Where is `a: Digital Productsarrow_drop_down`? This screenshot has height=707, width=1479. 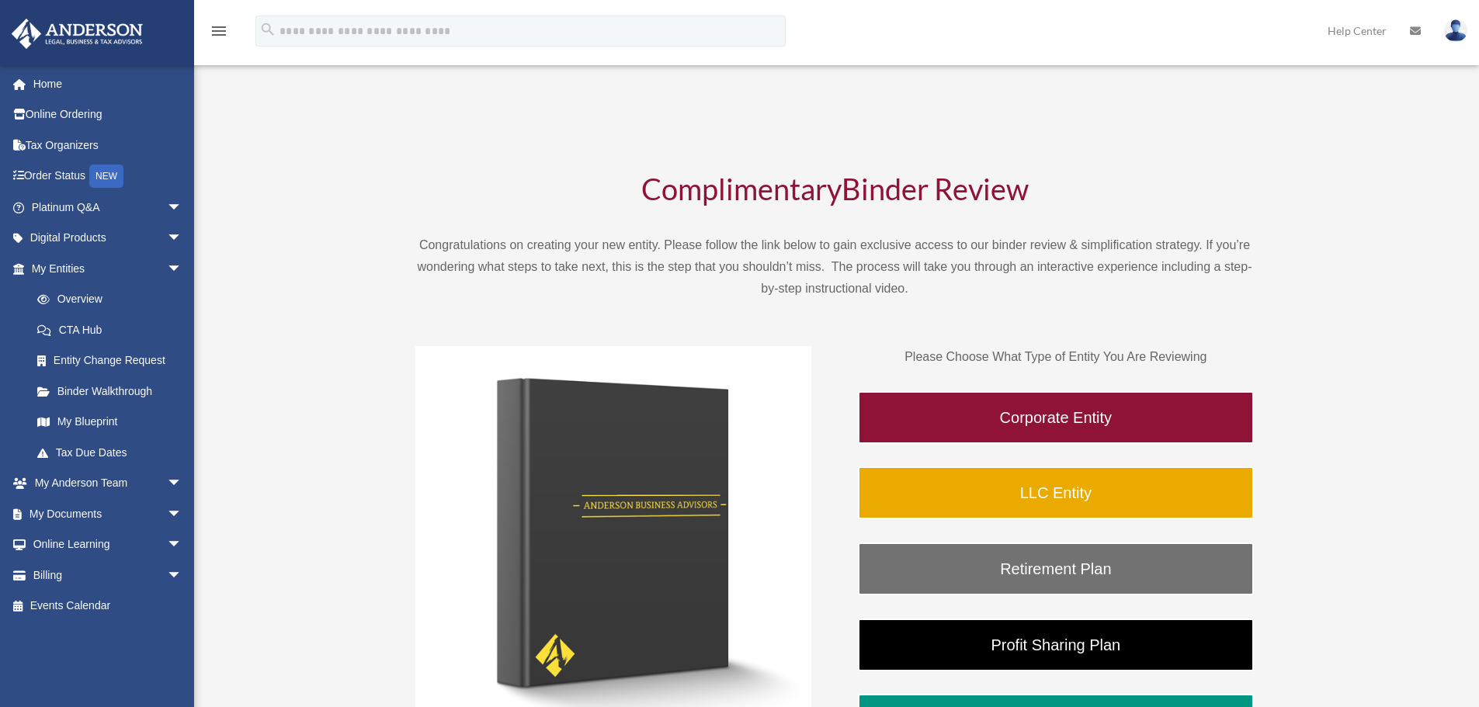 a: Digital Productsarrow_drop_down is located at coordinates (108, 238).